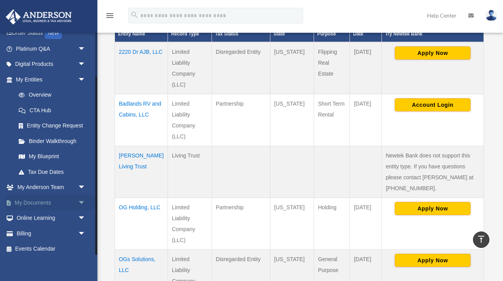  I want to click on a: Tax Due Dates, so click(52, 172).